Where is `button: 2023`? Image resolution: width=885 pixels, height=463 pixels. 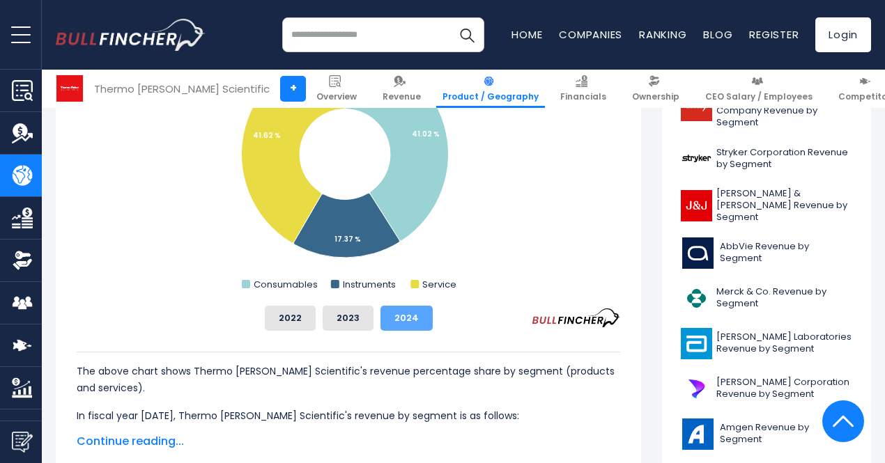 button: 2023 is located at coordinates (348, 318).